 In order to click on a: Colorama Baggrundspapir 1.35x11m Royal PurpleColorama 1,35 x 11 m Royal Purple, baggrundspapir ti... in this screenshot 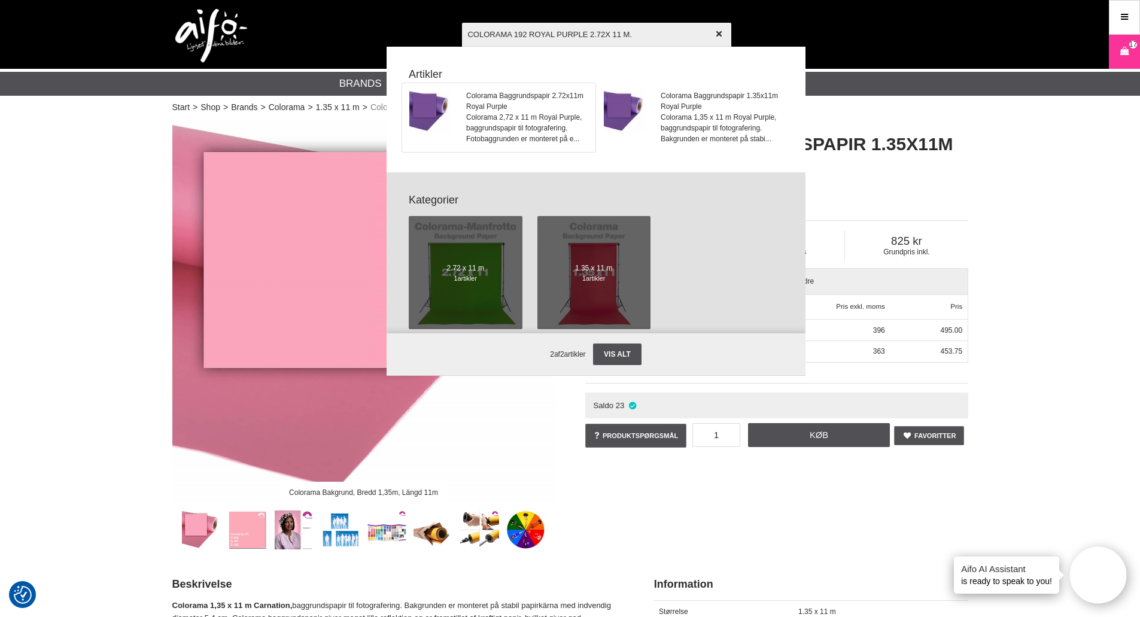, I will do `click(693, 117)`.